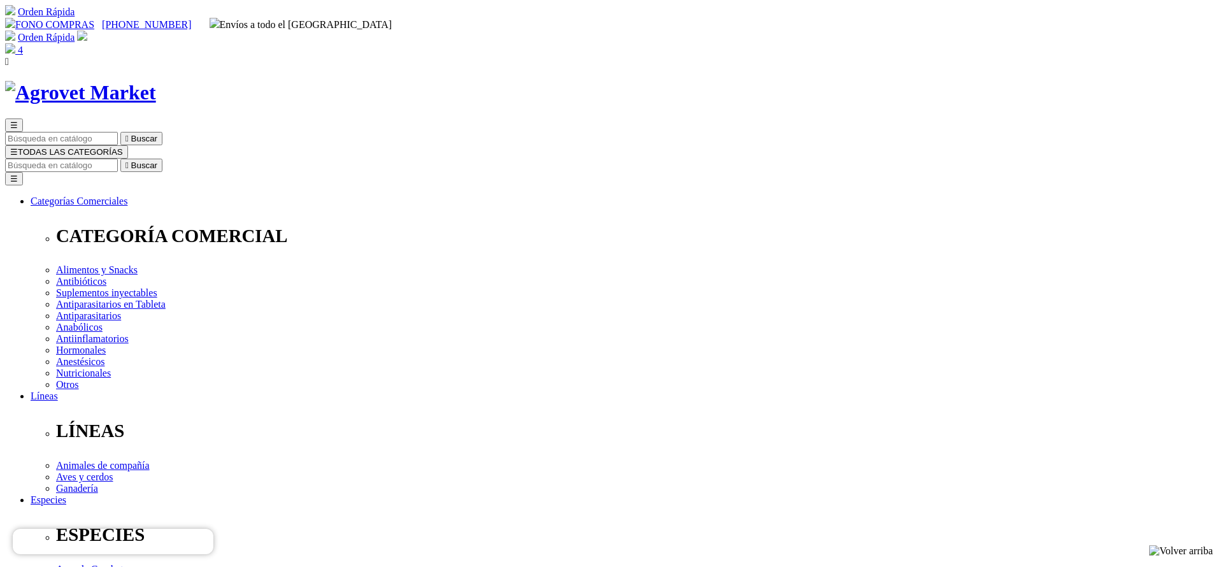 The width and height of the screenshot is (1223, 567). I want to click on a: Animales de compañía, so click(103, 465).